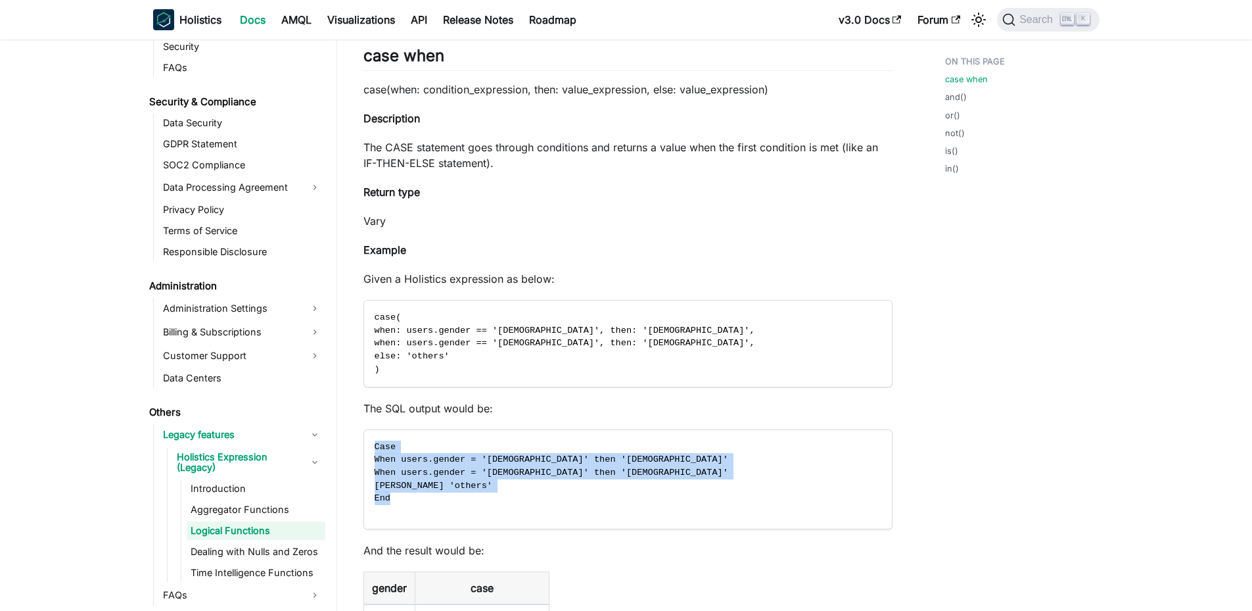 Image resolution: width=1252 pixels, height=611 pixels. What do you see at coordinates (478, 20) in the screenshot?
I see `a: Release Notes` at bounding box center [478, 20].